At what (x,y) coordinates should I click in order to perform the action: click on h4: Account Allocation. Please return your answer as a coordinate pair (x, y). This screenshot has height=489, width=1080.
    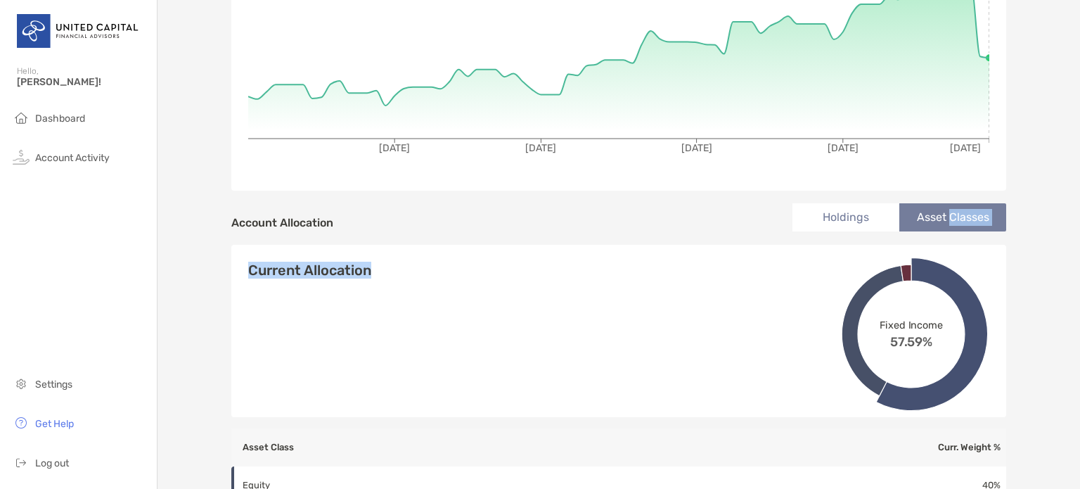
    Looking at the image, I should click on (282, 222).